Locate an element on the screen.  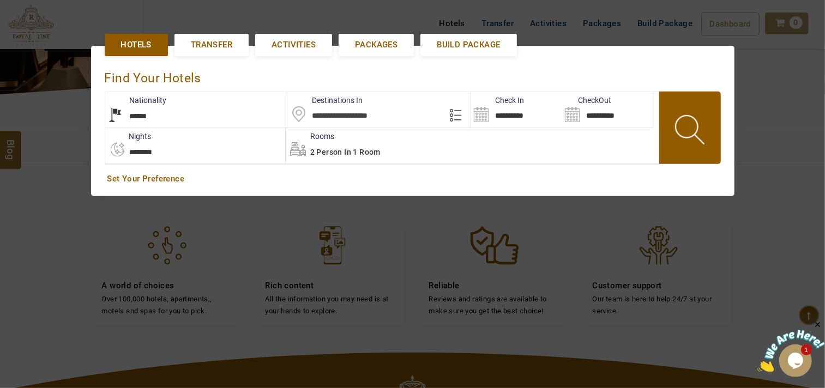
span: Activities is located at coordinates (293, 45).